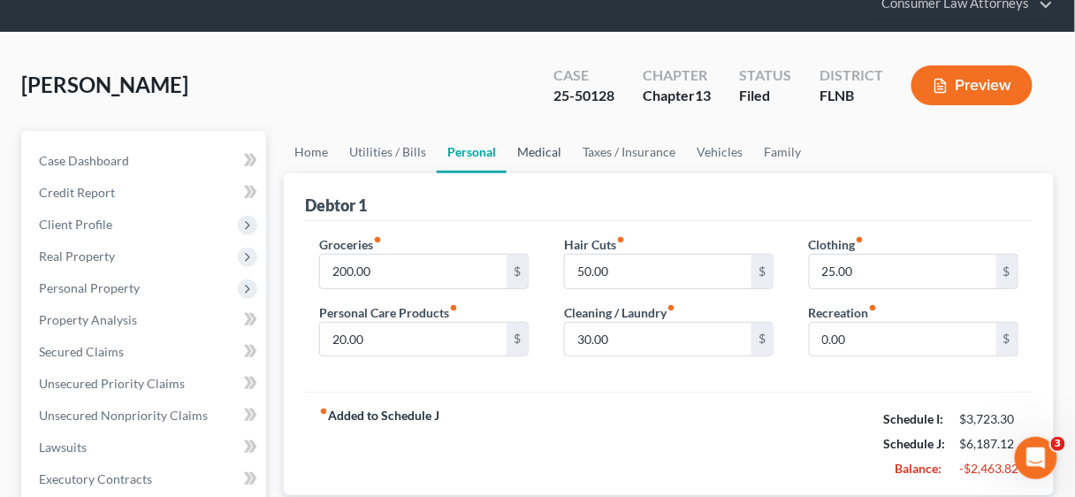 Image resolution: width=1075 pixels, height=497 pixels. Describe the element at coordinates (81, 351) in the screenshot. I see `span: Secured Claims` at that location.